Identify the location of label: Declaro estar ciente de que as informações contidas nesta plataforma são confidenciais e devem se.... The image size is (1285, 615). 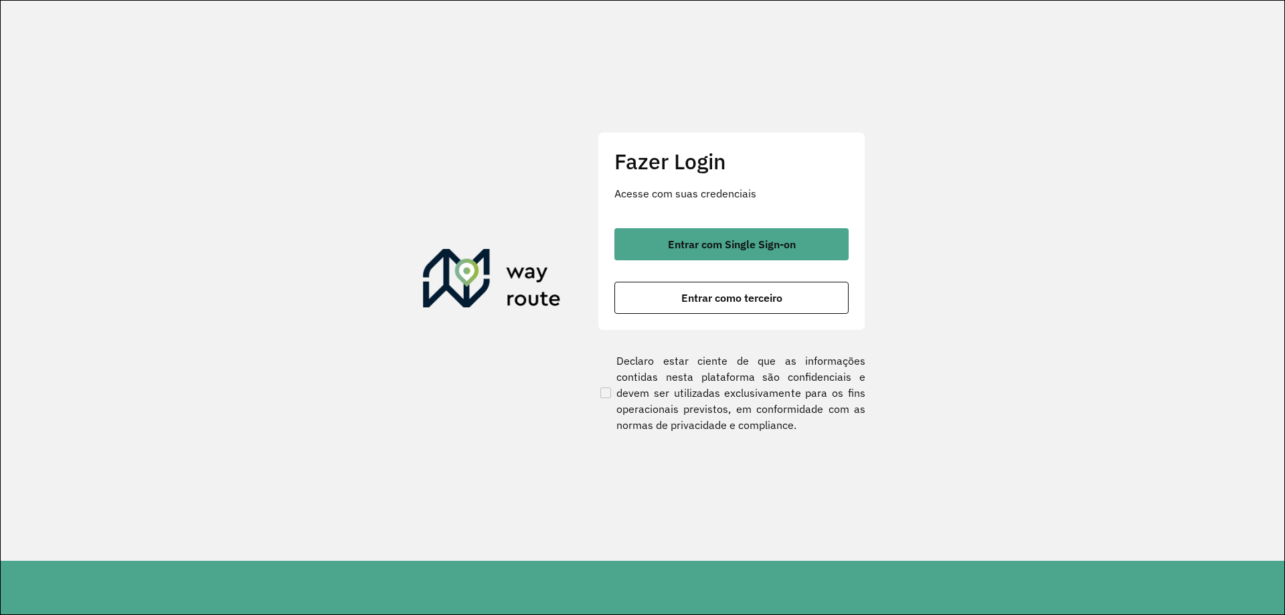
(732, 393).